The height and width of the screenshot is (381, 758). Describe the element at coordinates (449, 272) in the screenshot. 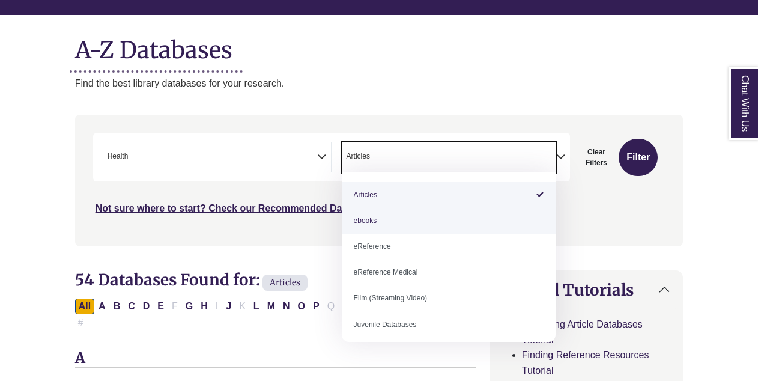

I see `li: eReference Medical` at that location.